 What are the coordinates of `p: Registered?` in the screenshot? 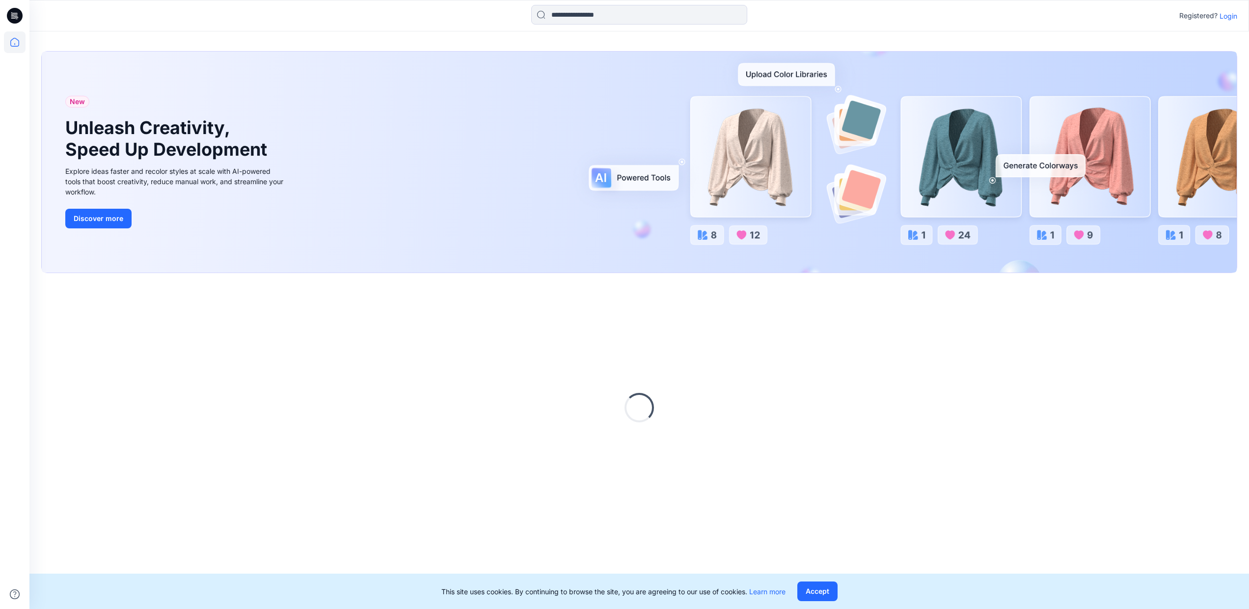 It's located at (1199, 16).